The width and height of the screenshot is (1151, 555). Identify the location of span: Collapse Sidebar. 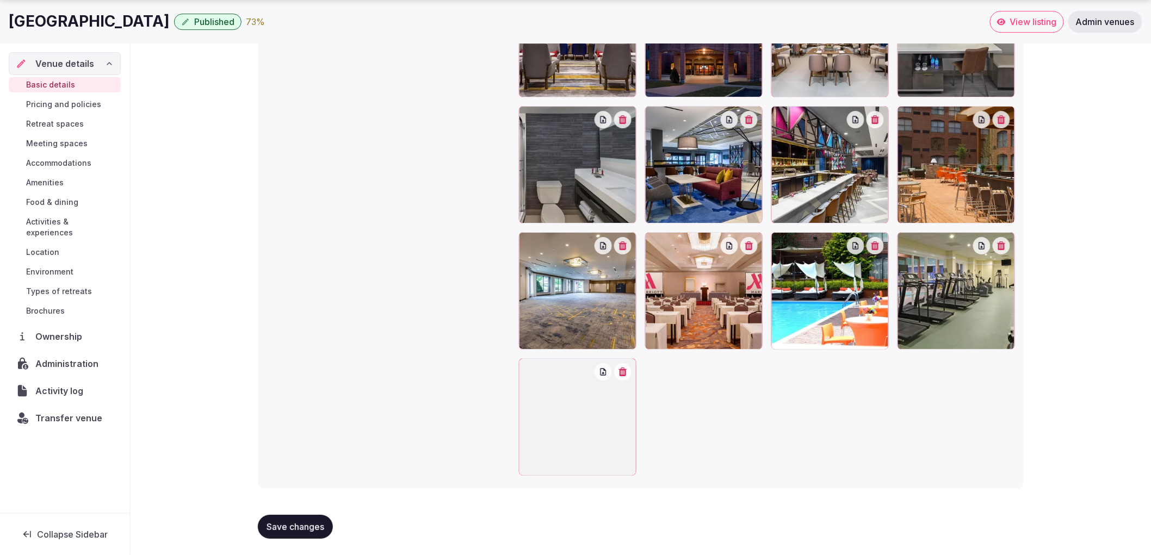
(72, 535).